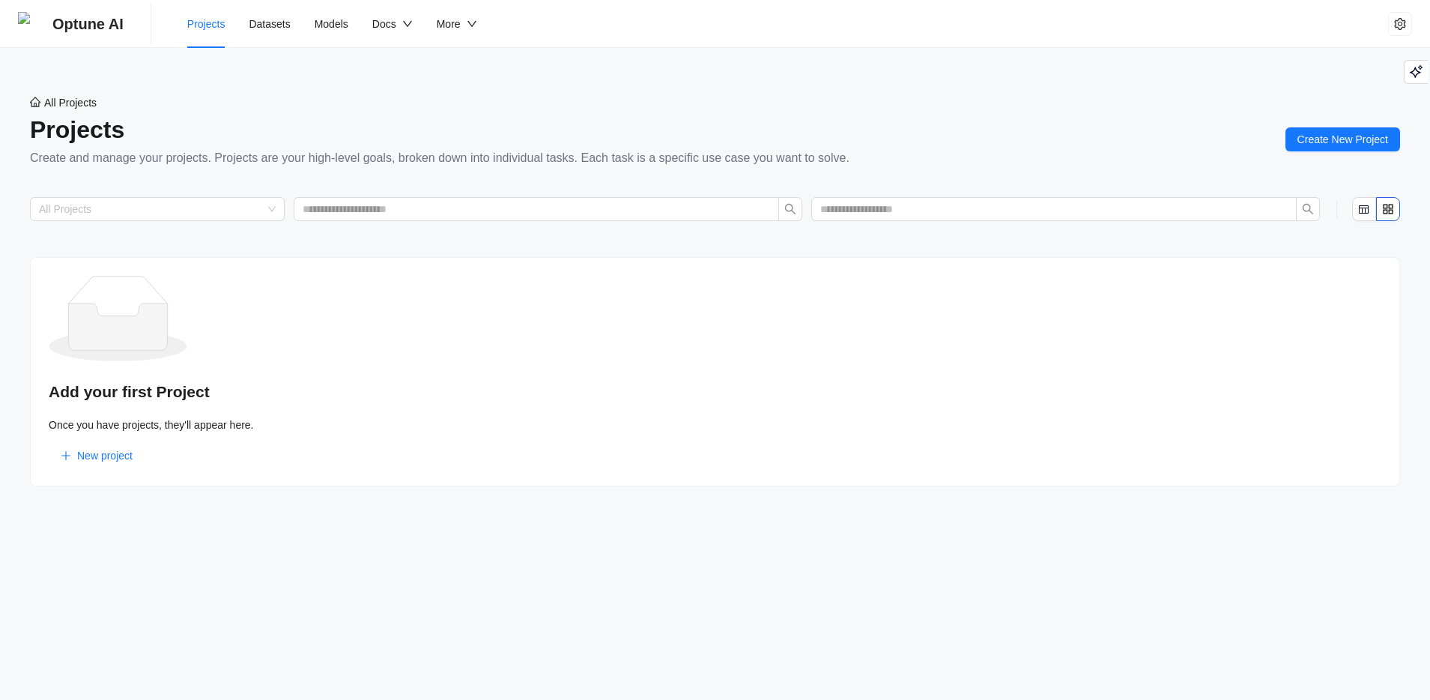  I want to click on span: Models, so click(331, 24).